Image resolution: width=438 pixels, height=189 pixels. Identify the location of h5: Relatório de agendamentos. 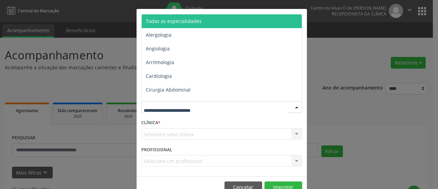
(180, 18).